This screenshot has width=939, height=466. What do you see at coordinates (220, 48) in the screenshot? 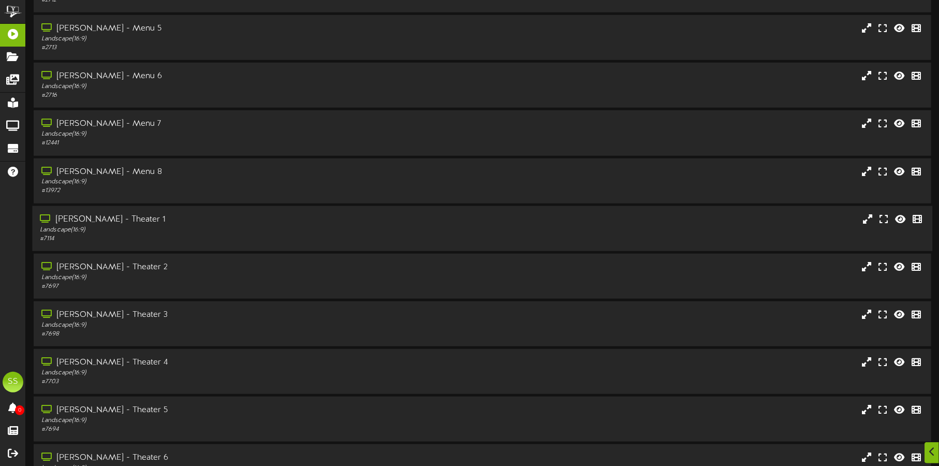
I see `div: # 2713` at bounding box center [220, 48].